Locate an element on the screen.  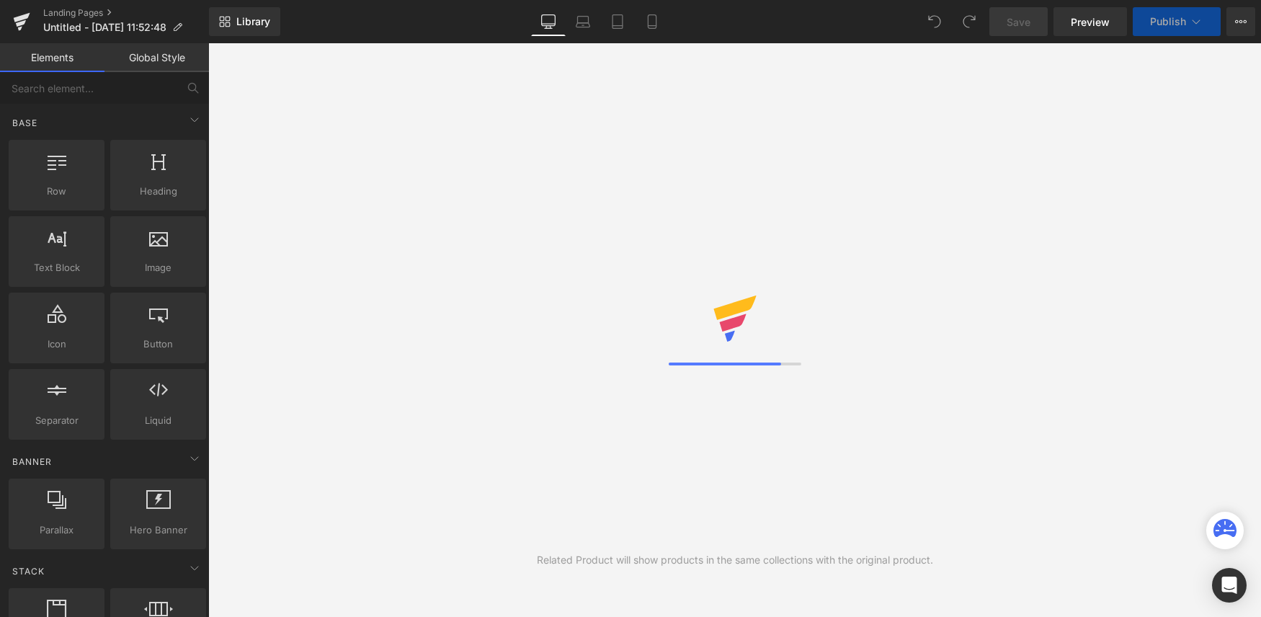
div: Open Intercom Messenger is located at coordinates (1229, 585).